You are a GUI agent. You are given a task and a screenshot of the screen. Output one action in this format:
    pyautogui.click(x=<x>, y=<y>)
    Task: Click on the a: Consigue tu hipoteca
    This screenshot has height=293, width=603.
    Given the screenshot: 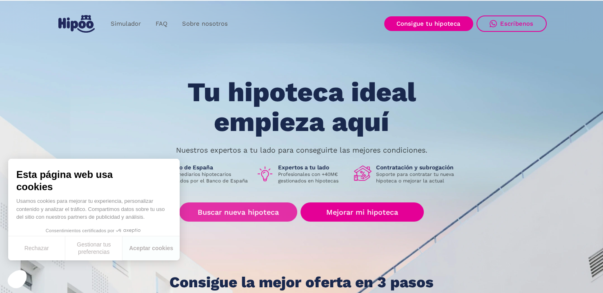 What is the action you would take?
    pyautogui.click(x=429, y=24)
    